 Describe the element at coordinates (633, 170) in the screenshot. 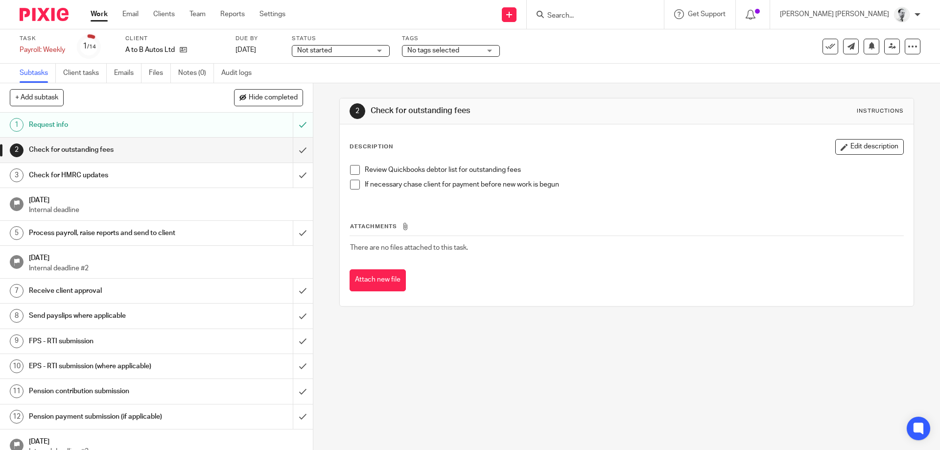

I see `p: Review Quickbooks debtor list for outstanding fees` at that location.